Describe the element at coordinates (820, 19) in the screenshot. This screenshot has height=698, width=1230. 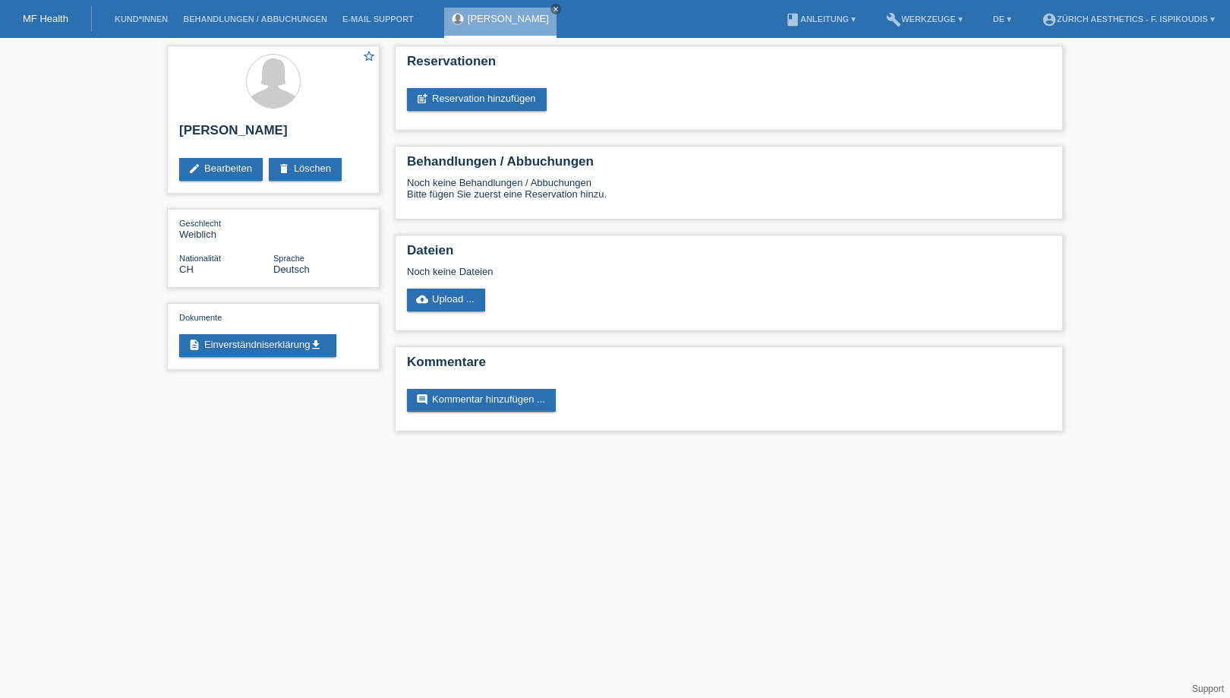
I see `a: bookAnleitung ▾` at that location.